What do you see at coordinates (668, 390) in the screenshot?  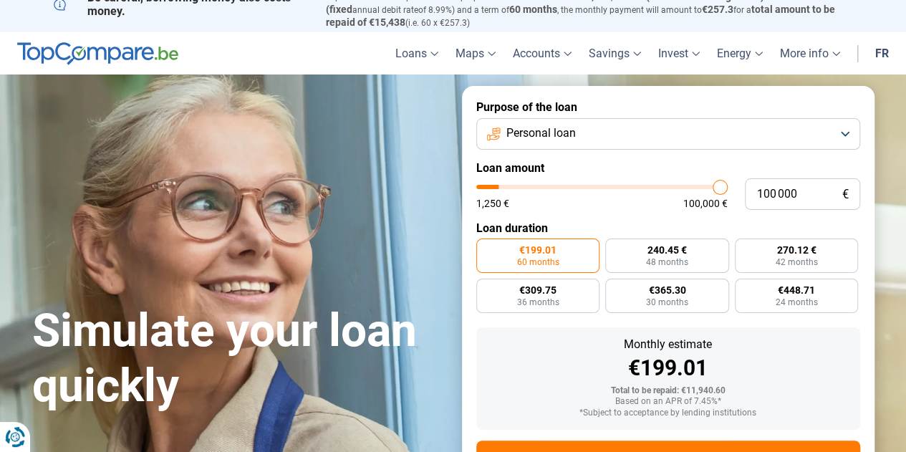 I see `font: Total to be repaid: €11,940.60` at bounding box center [668, 390].